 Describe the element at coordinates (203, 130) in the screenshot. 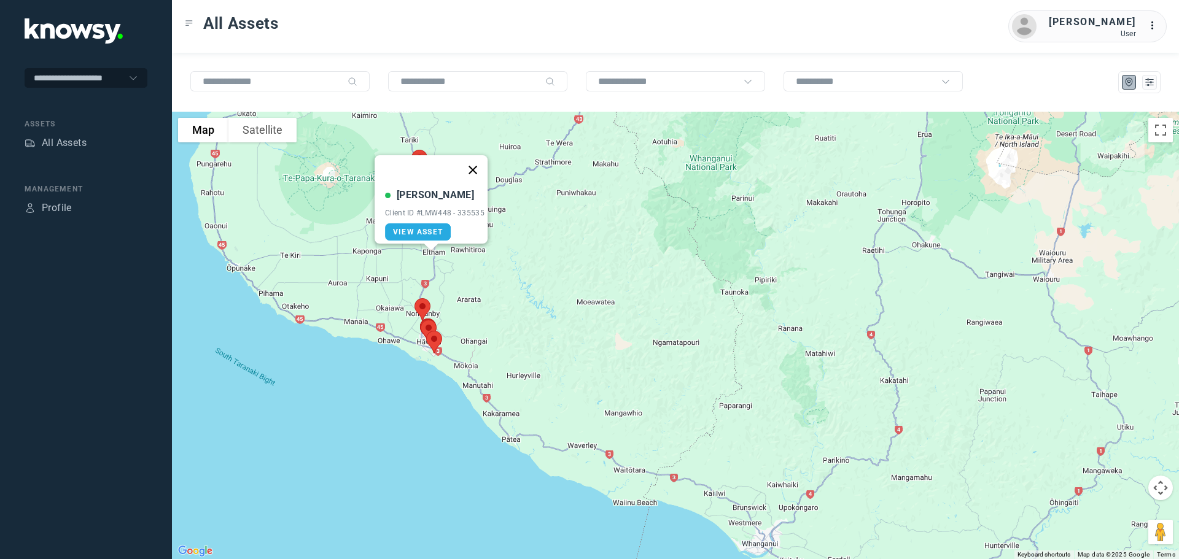

I see `button: Show street map` at that location.